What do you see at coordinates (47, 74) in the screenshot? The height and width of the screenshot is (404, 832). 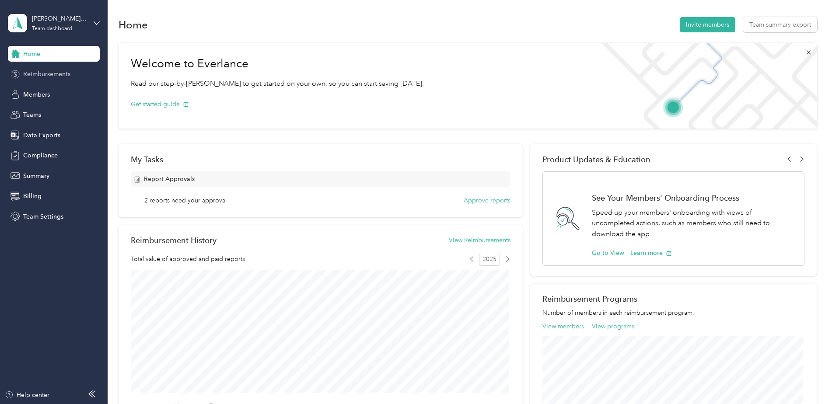 I see `span: Reimbursements` at bounding box center [47, 74].